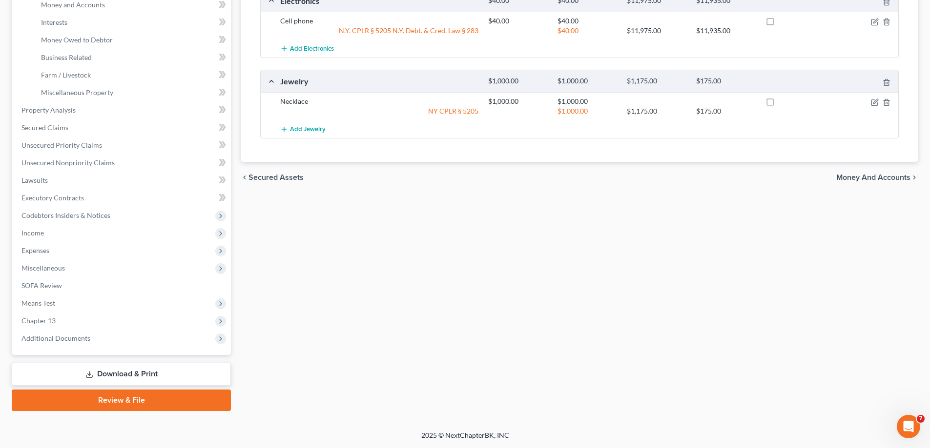 Image resolution: width=930 pixels, height=448 pixels. What do you see at coordinates (77, 92) in the screenshot?
I see `span: Miscellaneous Property` at bounding box center [77, 92].